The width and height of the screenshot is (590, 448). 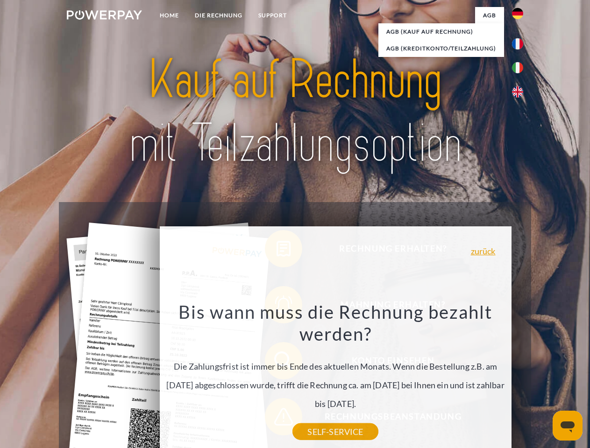 I want to click on a: zurück, so click(x=483, y=251).